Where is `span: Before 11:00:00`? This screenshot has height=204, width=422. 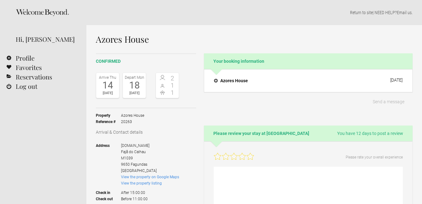 span: Before 11:00:00 is located at coordinates (150, 199).